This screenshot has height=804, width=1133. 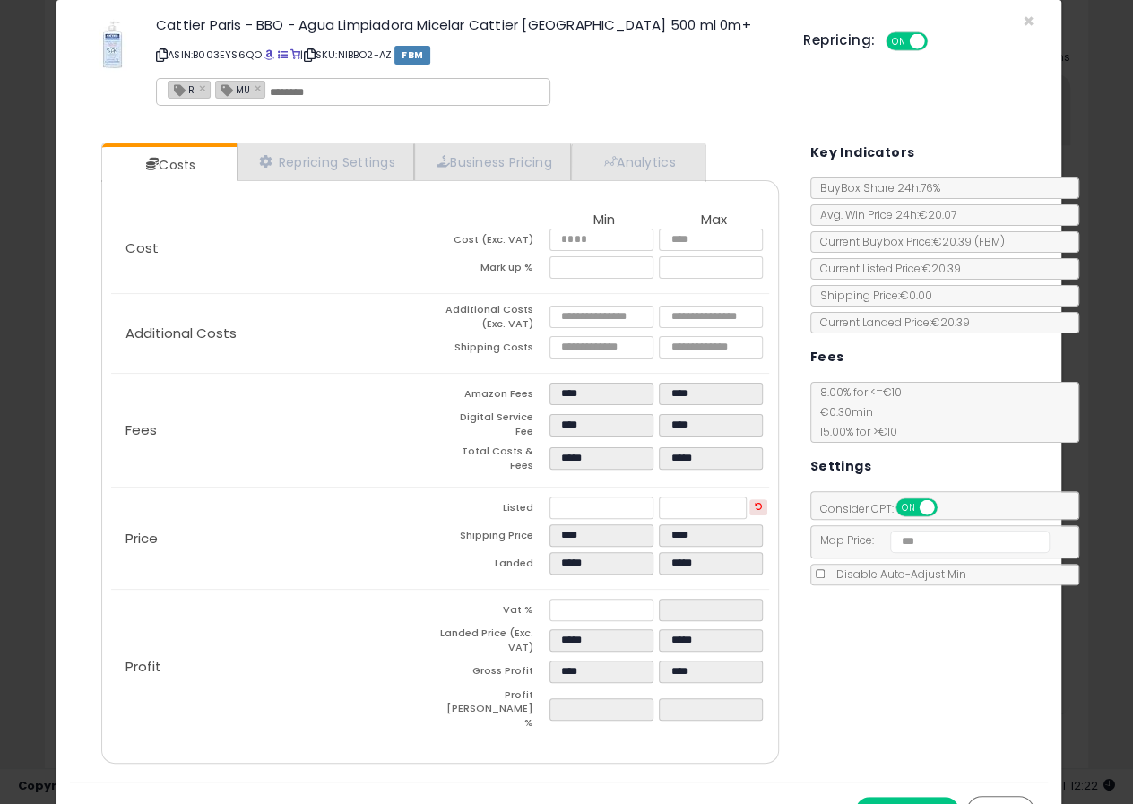 I want to click on th: Max, so click(x=713, y=220).